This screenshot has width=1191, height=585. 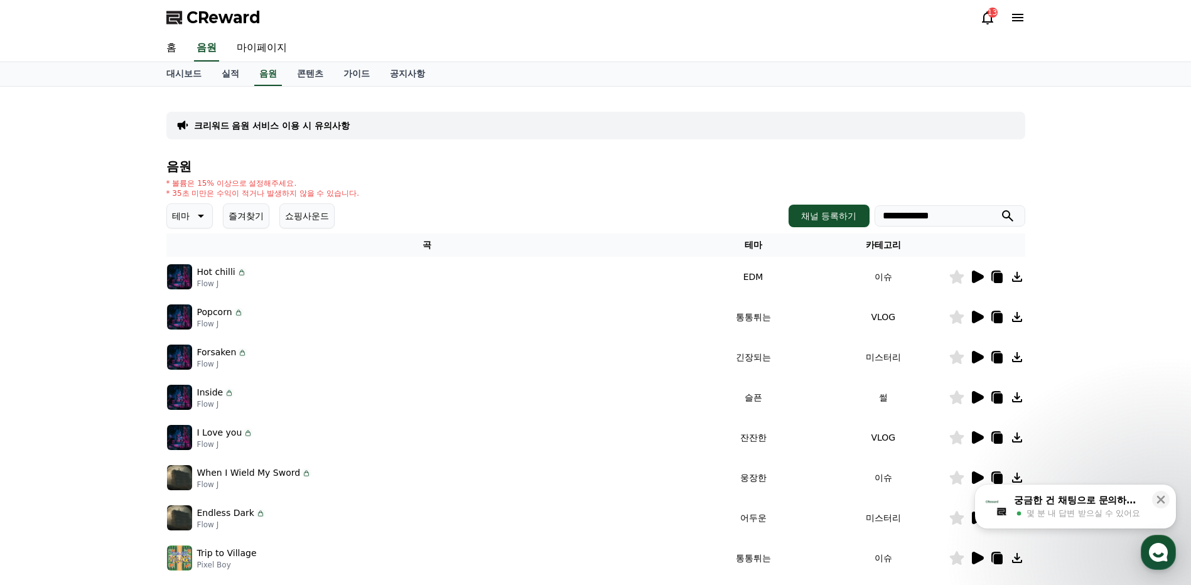 I want to click on td: 긴장되는, so click(x=752, y=357).